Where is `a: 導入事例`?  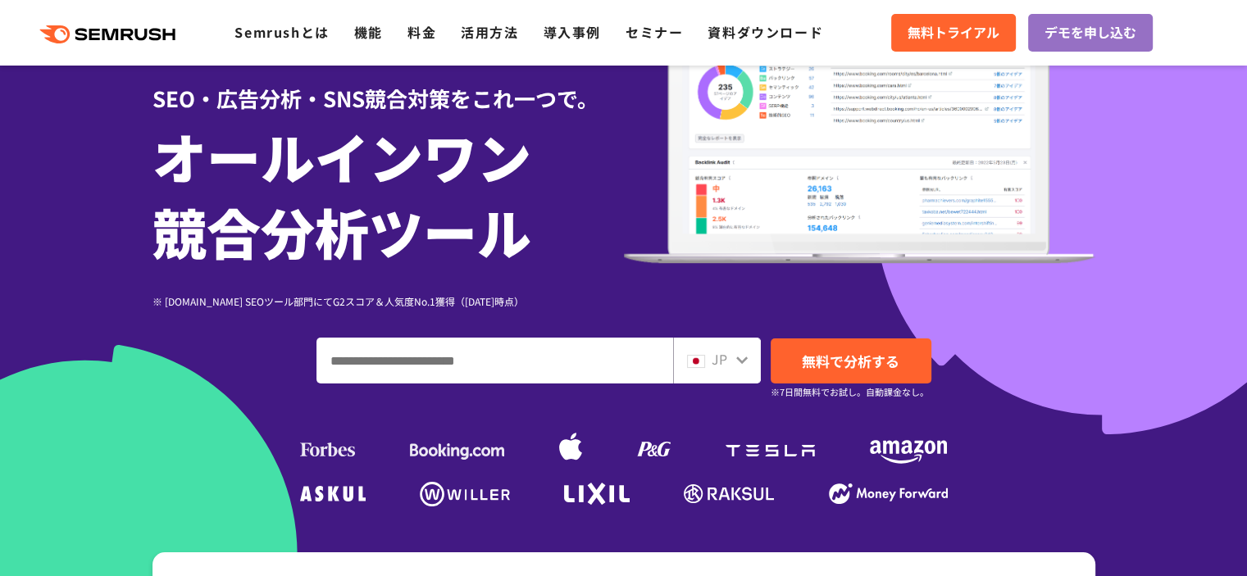
a: 導入事例 is located at coordinates (572, 32).